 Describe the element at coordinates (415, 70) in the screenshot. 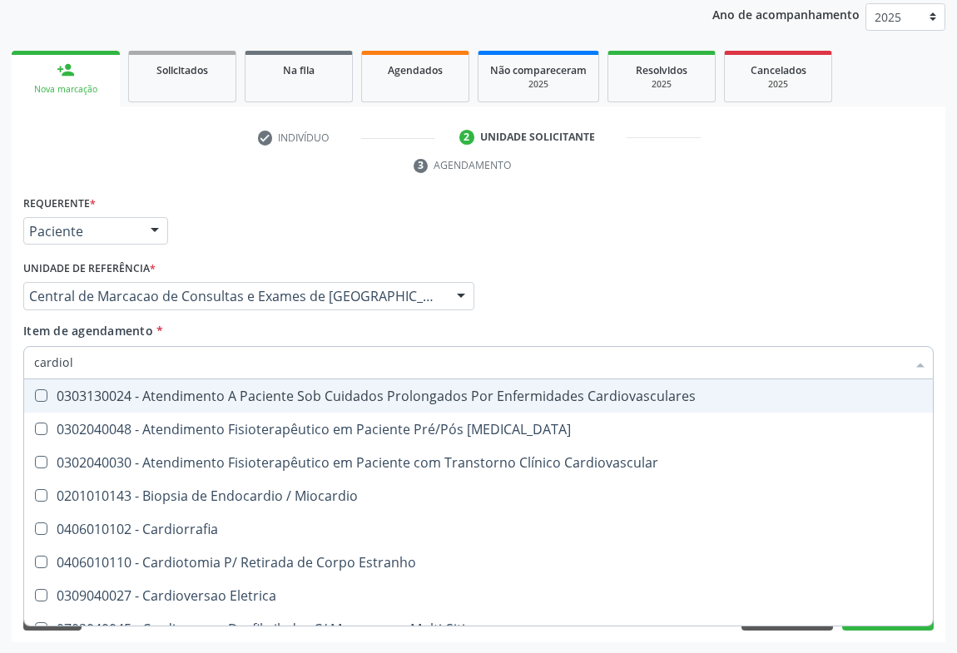

I see `span: Agendados` at that location.